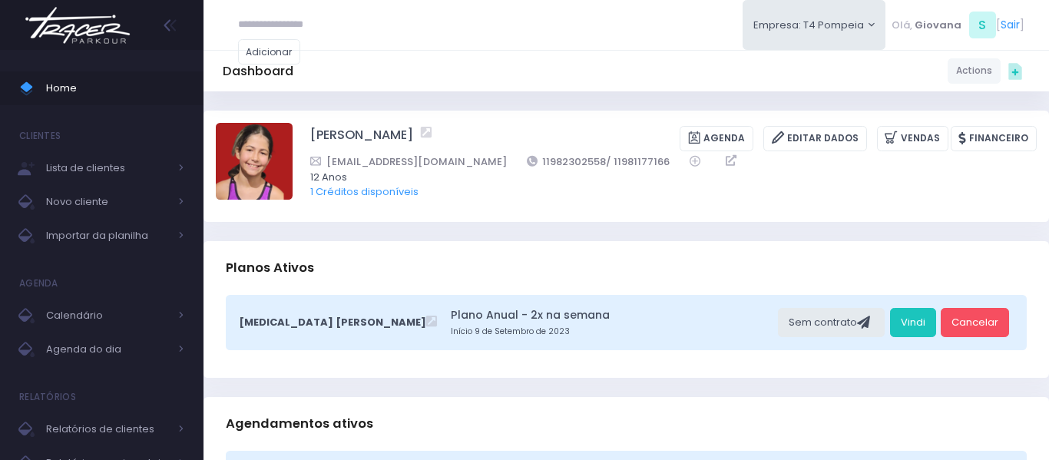 The image size is (1049, 460). I want to click on span: Olá,, so click(901, 25).